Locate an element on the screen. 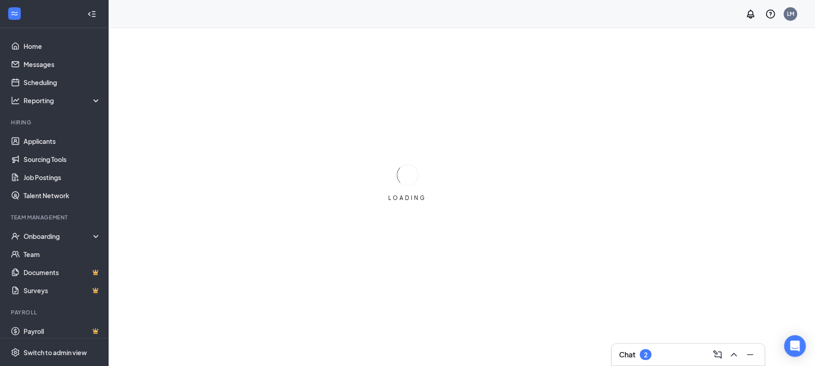 The image size is (815, 366). a: Scheduling is located at coordinates (62, 82).